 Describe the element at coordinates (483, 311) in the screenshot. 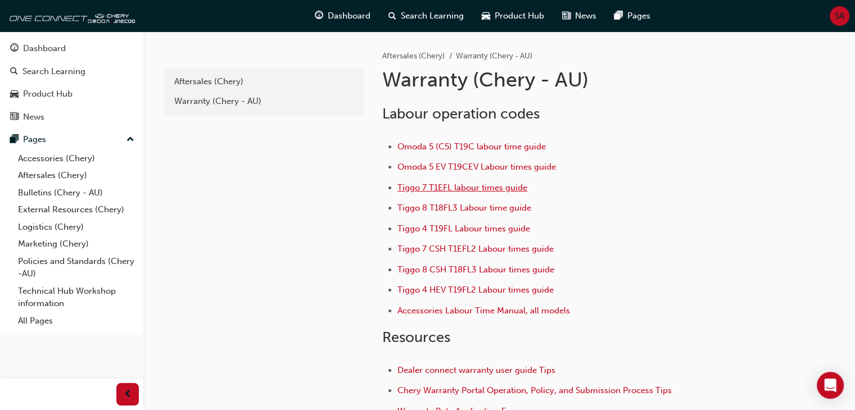

I see `span: Accessories Labour Time Manual, all models` at that location.